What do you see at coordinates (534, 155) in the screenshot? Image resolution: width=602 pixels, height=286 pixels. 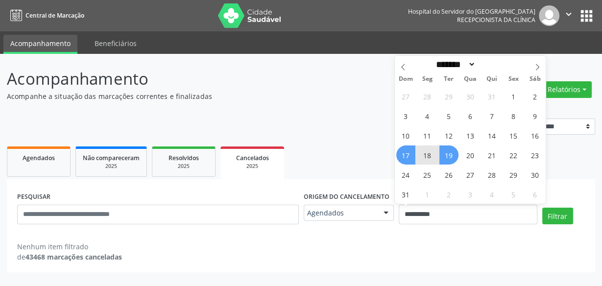 I see `span: Agosto 23, 2025` at bounding box center [534, 155].